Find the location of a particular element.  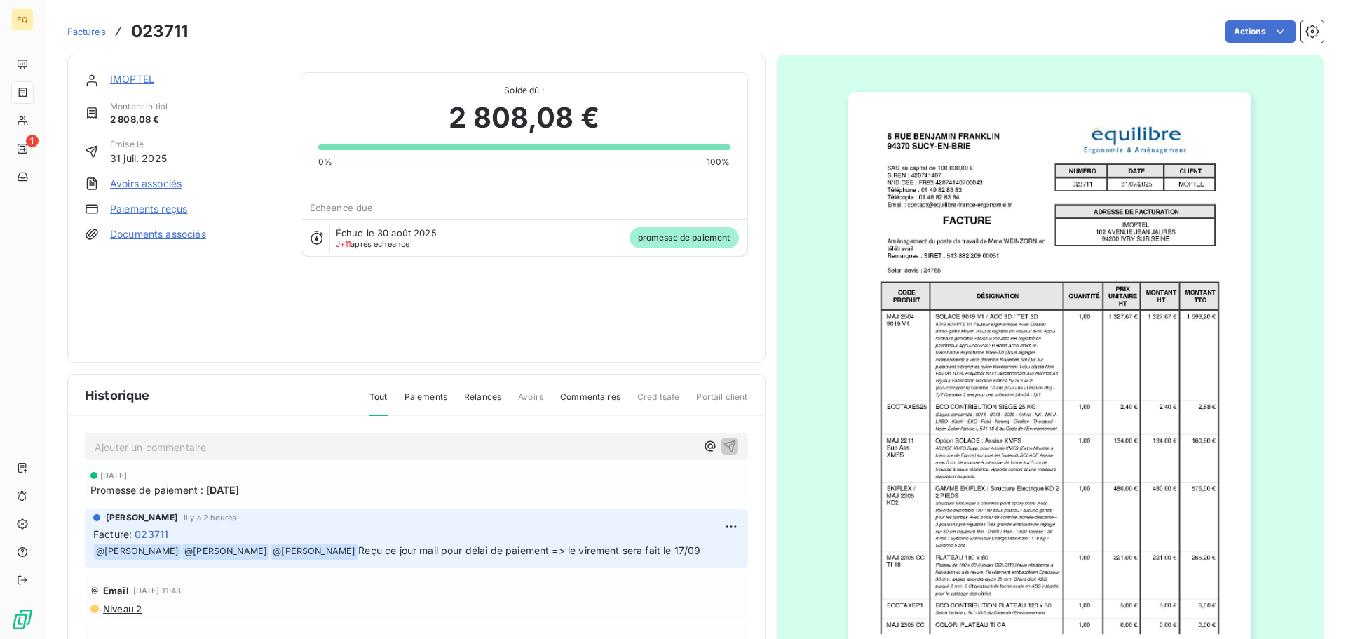

a: Paiements reçus is located at coordinates (149, 209).